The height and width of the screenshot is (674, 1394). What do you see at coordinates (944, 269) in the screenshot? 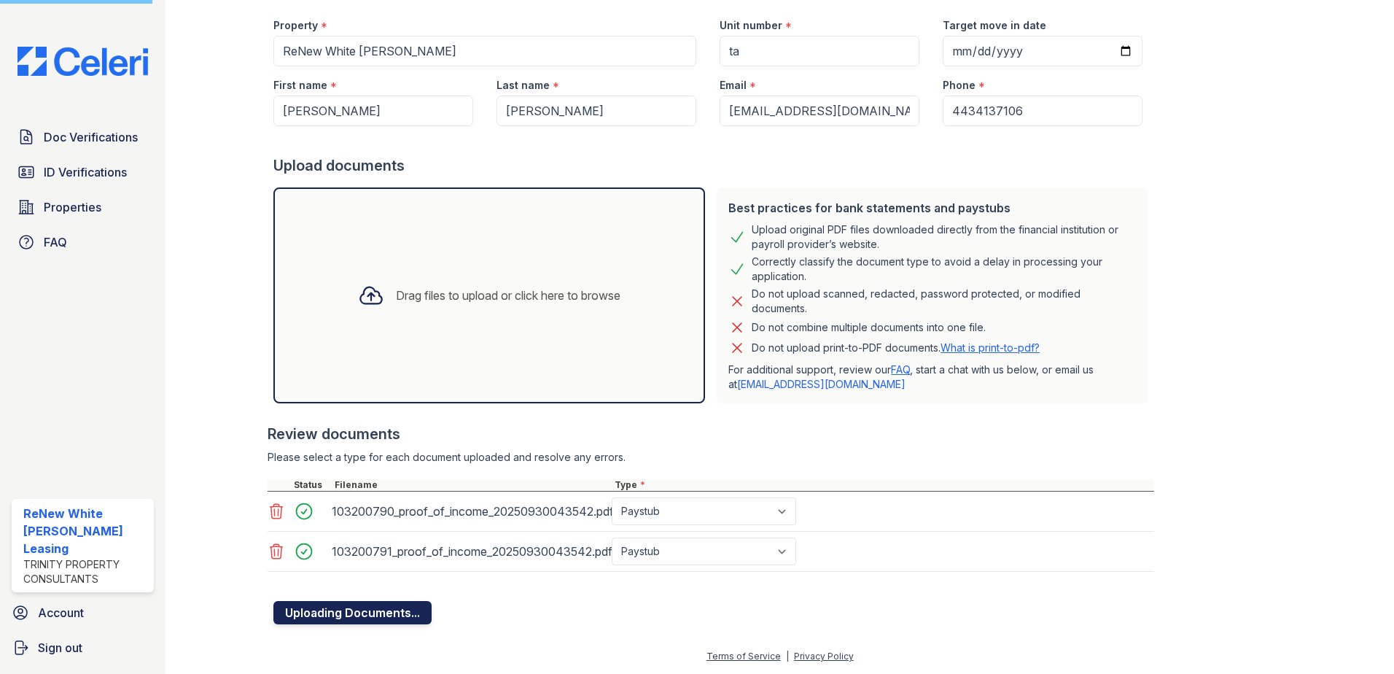
I see `div: Correctly classify the document type to avoid a delay in processing your application.` at bounding box center [944, 269].